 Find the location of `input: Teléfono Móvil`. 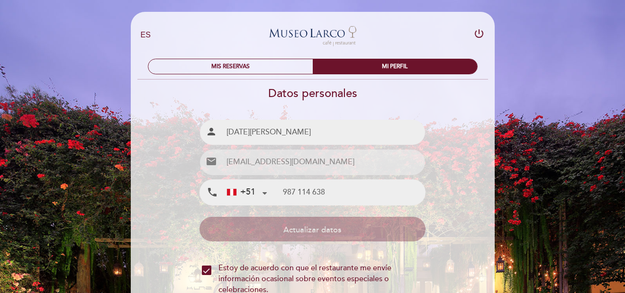

input: Teléfono Móvil is located at coordinates (354, 192).